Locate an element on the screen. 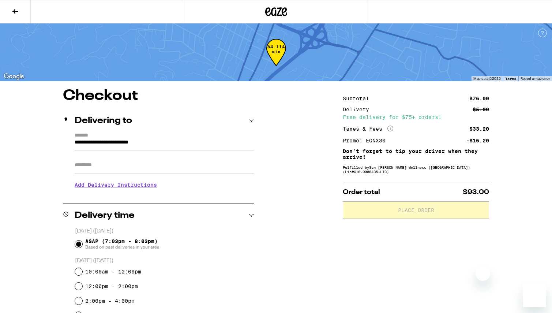 This screenshot has width=552, height=313. p: Don't forget to tip your driver when they arrive! is located at coordinates (416, 154).